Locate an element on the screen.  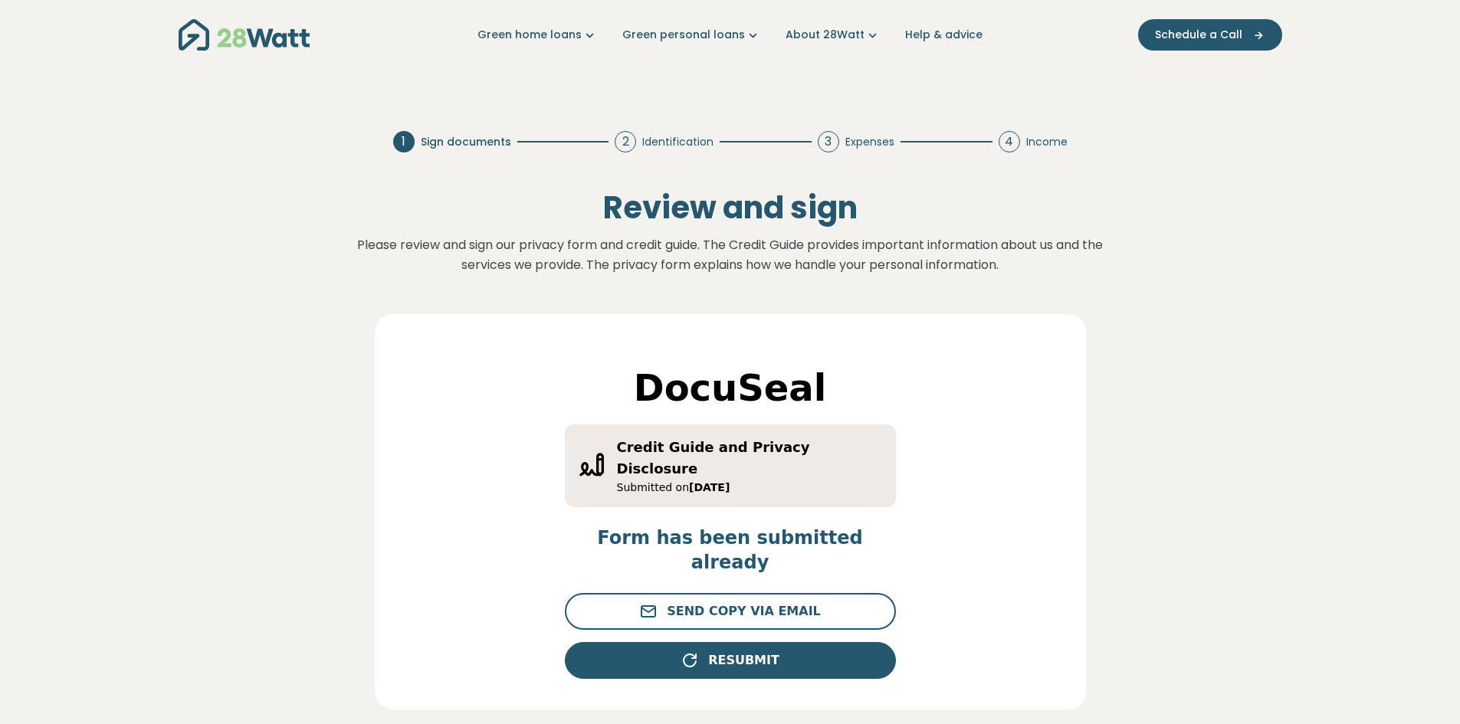
button: Schedule a Call is located at coordinates (1210, 34).